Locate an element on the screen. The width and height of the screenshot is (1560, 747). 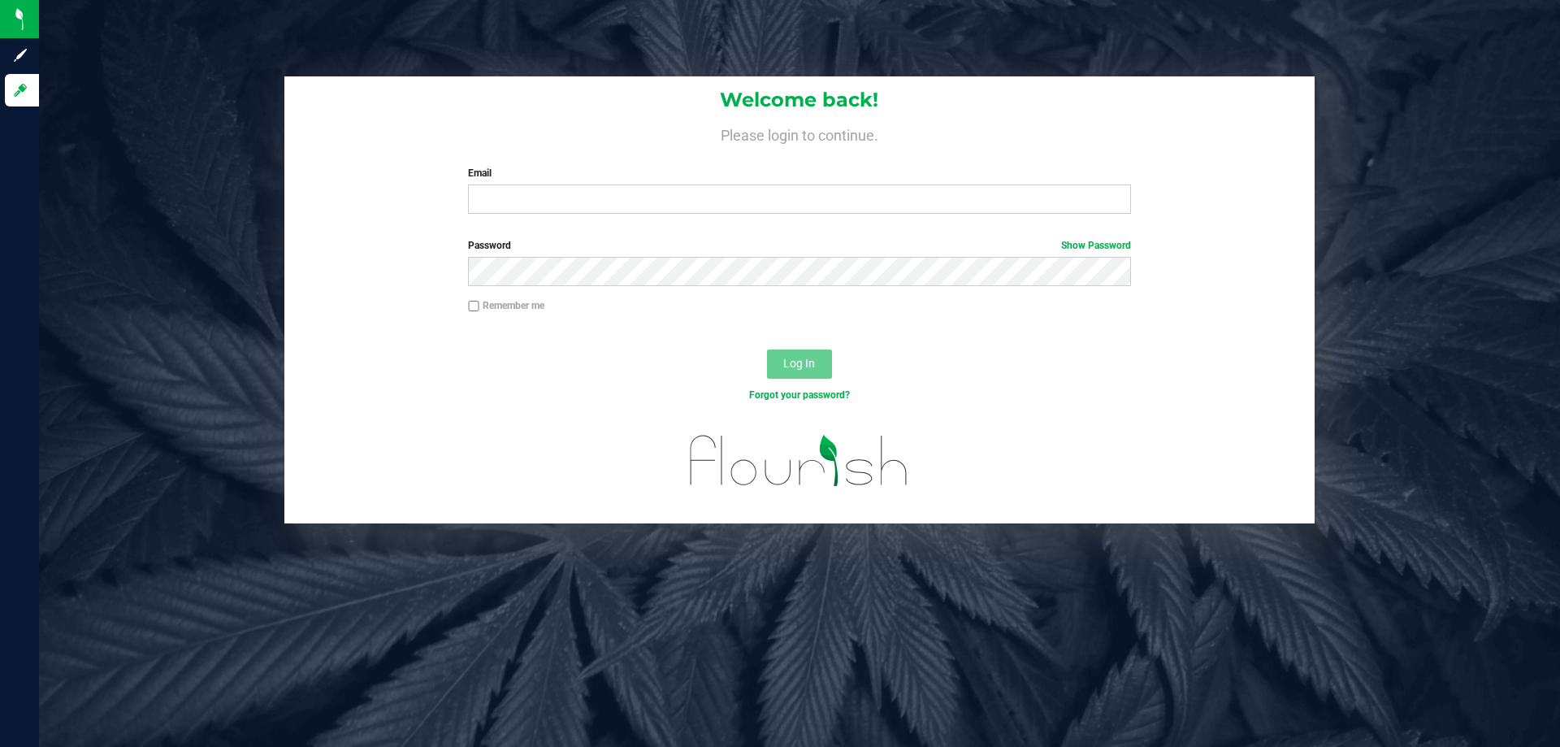
span: Log In is located at coordinates (799, 363).